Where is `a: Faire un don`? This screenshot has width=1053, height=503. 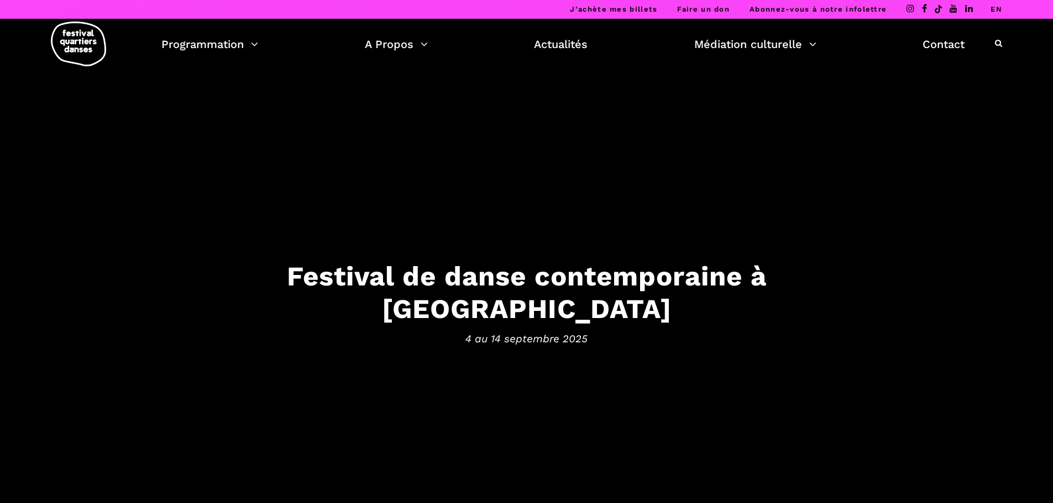
a: Faire un don is located at coordinates (703, 9).